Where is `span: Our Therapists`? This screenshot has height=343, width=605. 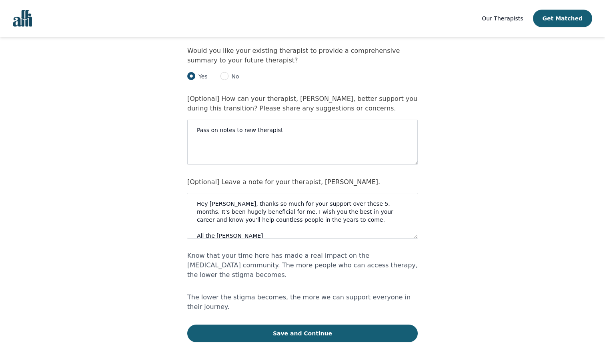 span: Our Therapists is located at coordinates (502, 18).